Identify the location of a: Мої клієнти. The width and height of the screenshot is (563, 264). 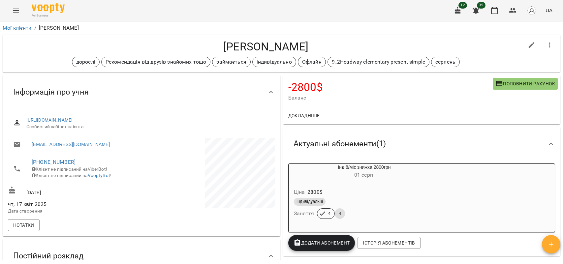
(17, 28).